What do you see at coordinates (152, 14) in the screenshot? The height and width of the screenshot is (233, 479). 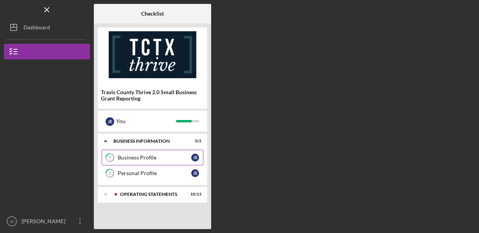 I see `b: Checklist` at bounding box center [152, 14].